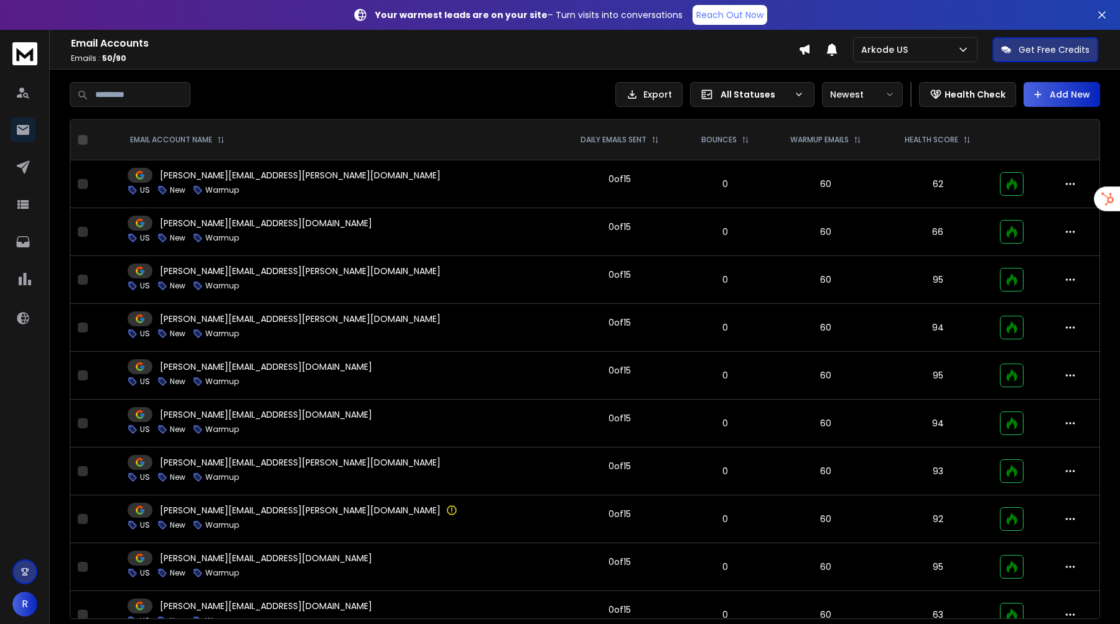  I want to click on p: WARMUP EMAILS, so click(819, 140).